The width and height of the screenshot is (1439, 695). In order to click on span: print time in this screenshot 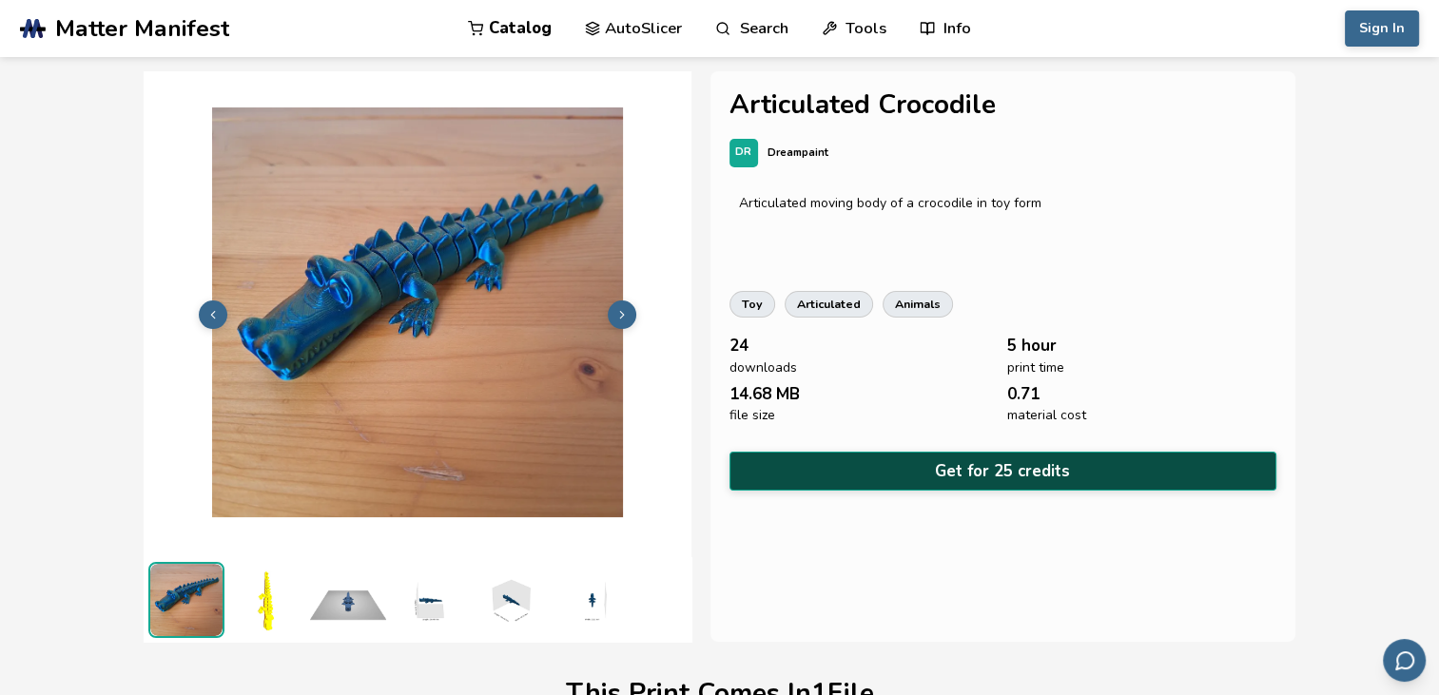, I will do `click(1036, 368)`.